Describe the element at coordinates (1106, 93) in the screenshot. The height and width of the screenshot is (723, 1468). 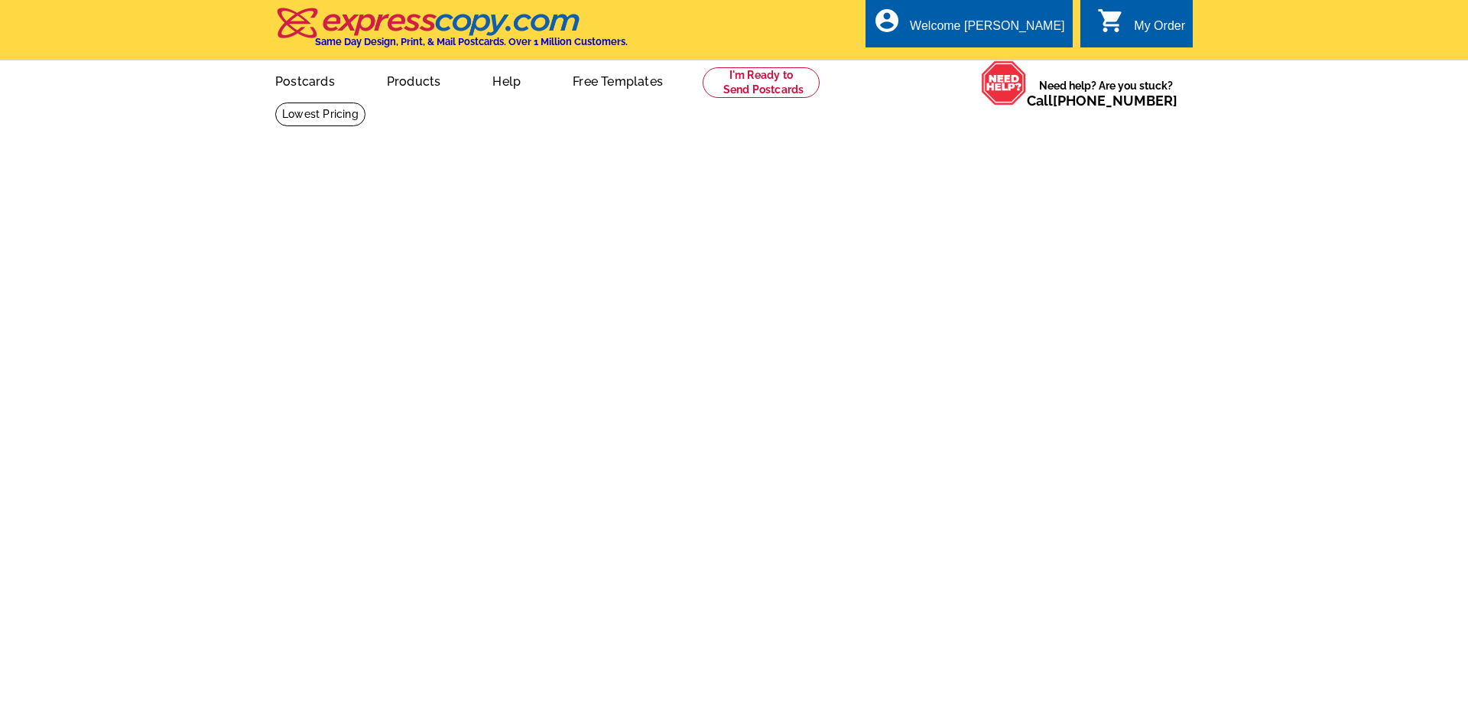
I see `span: Need help? Are you stuck?` at that location.